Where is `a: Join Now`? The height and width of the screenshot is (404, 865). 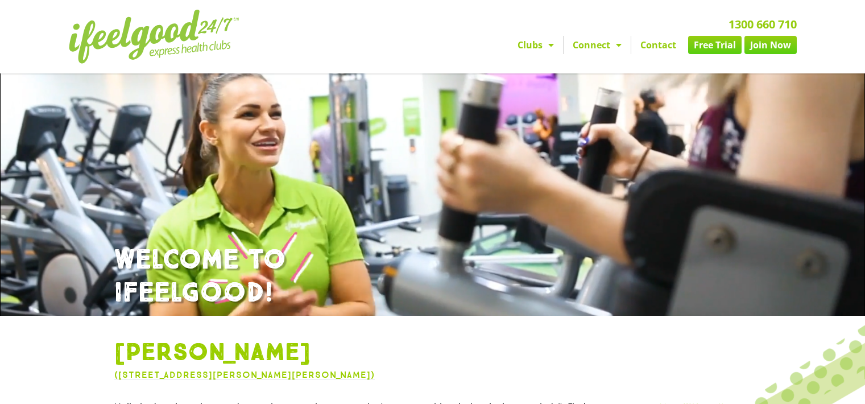
a: Join Now is located at coordinates (770, 45).